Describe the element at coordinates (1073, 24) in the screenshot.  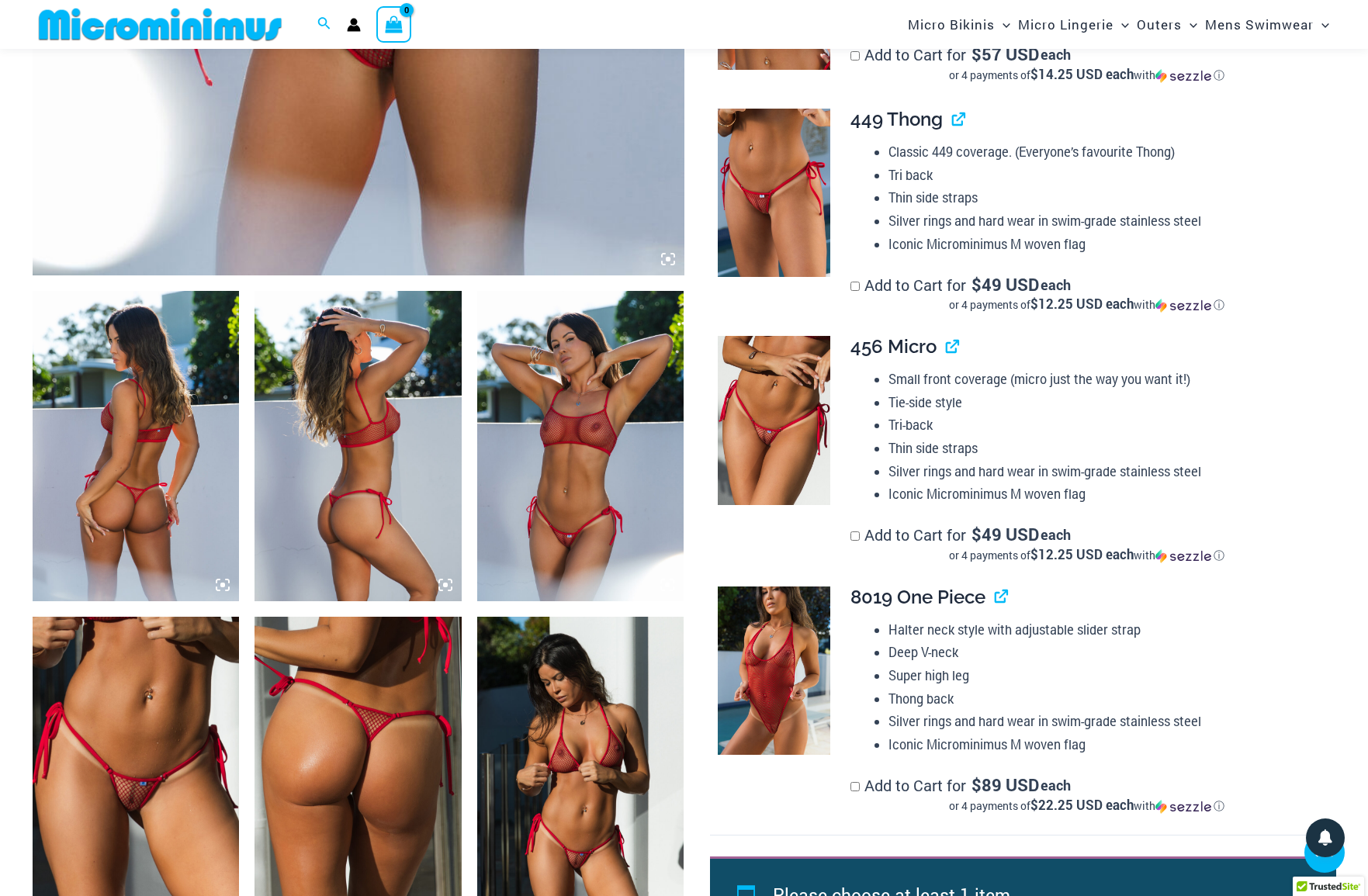
I see `a: Micro LingerieMenu ToggleMenu Toggle` at that location.